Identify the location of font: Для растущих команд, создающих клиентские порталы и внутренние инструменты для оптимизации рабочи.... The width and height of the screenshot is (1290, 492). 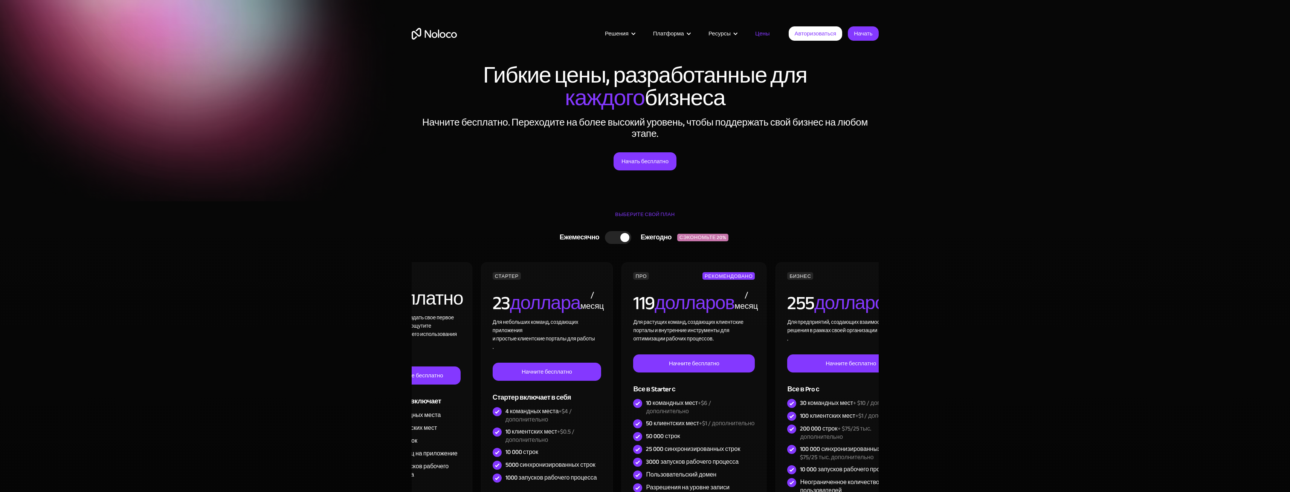
(688, 330).